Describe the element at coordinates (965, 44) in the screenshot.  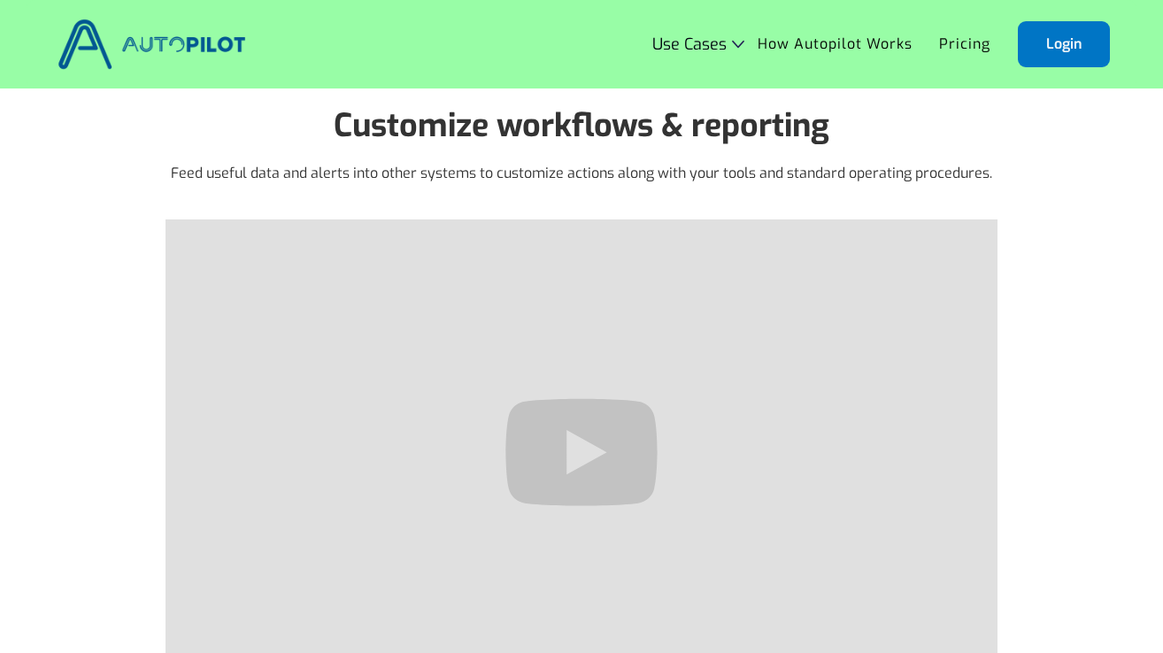
I see `a: Pricing` at that location.